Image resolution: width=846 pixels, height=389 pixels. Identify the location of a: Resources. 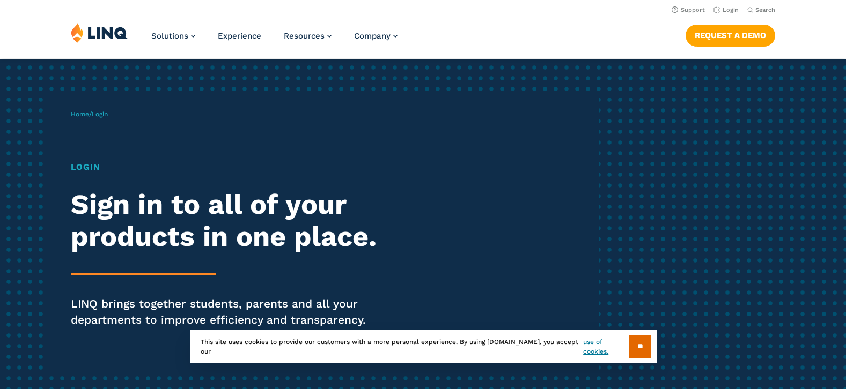
(307, 36).